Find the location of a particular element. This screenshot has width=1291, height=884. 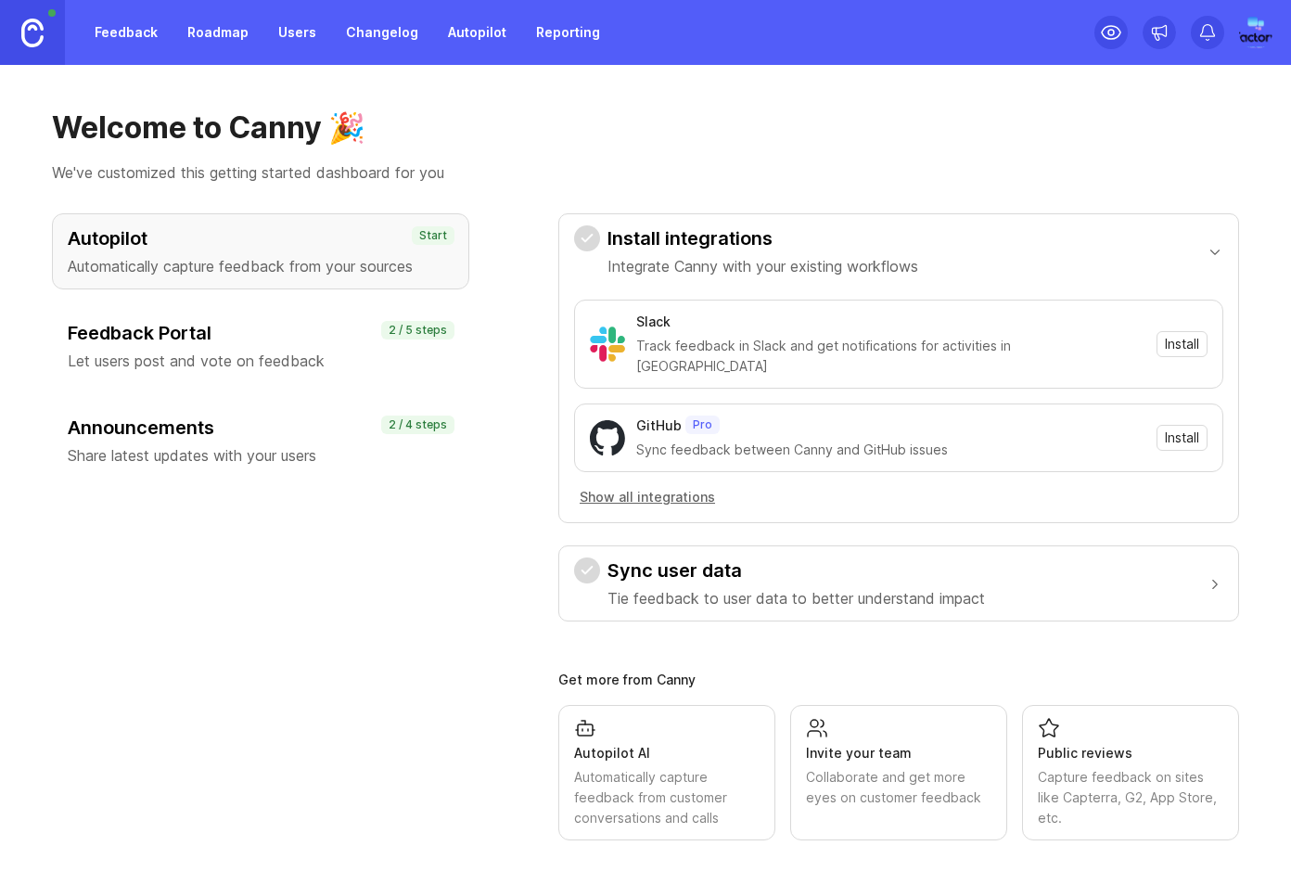

p: Integrate Canny with your existing workflows is located at coordinates (762, 266).